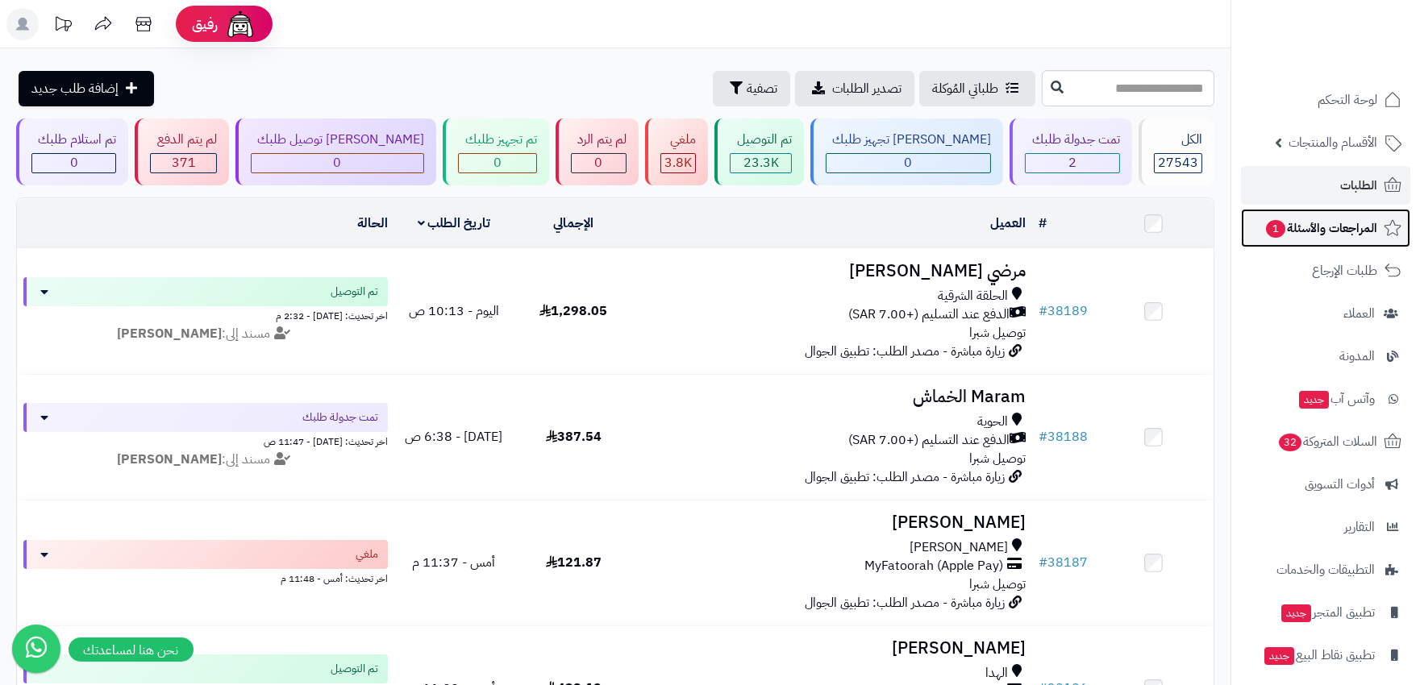 Image resolution: width=1420 pixels, height=685 pixels. Describe the element at coordinates (598, 139) in the screenshot. I see `div: لم يتم الرد` at that location.